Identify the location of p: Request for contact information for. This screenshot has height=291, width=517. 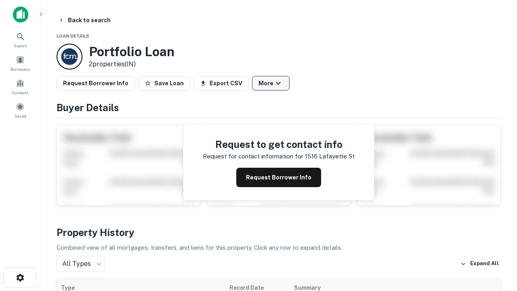
(253, 156).